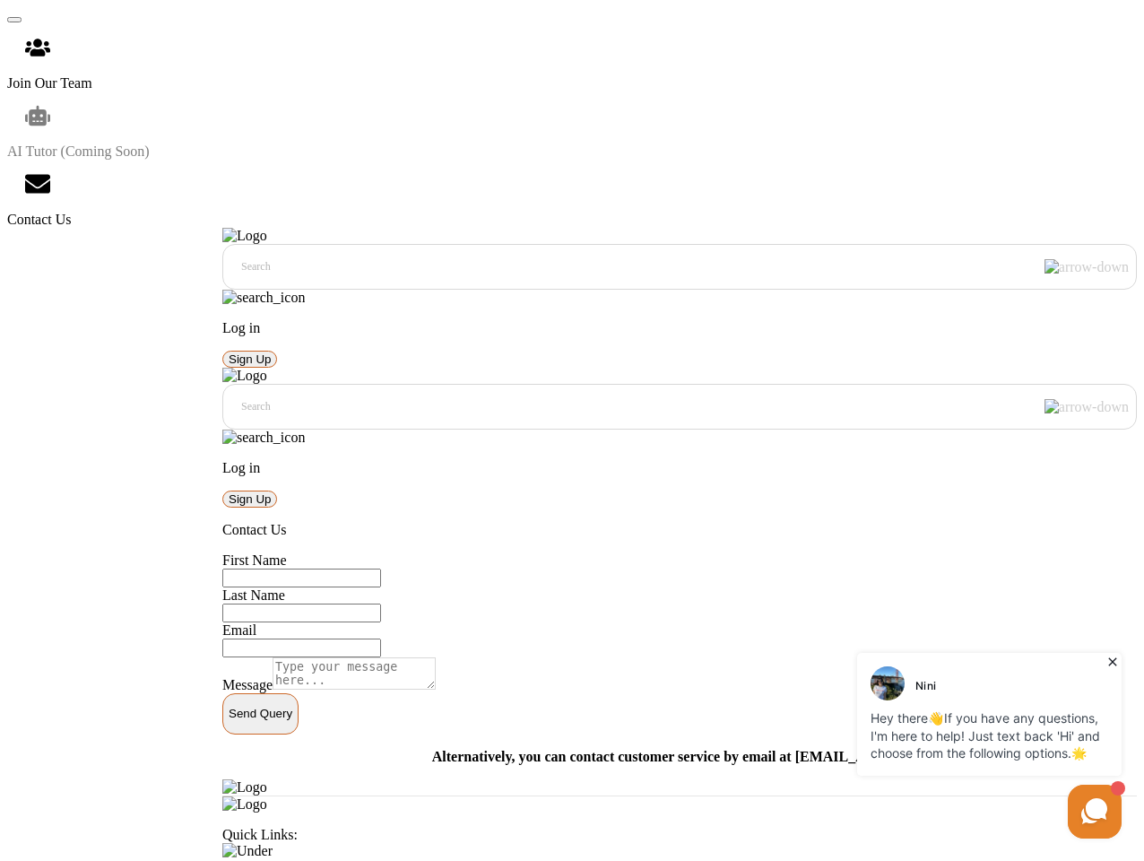  Describe the element at coordinates (239, 629) in the screenshot. I see `label: Email` at that location.